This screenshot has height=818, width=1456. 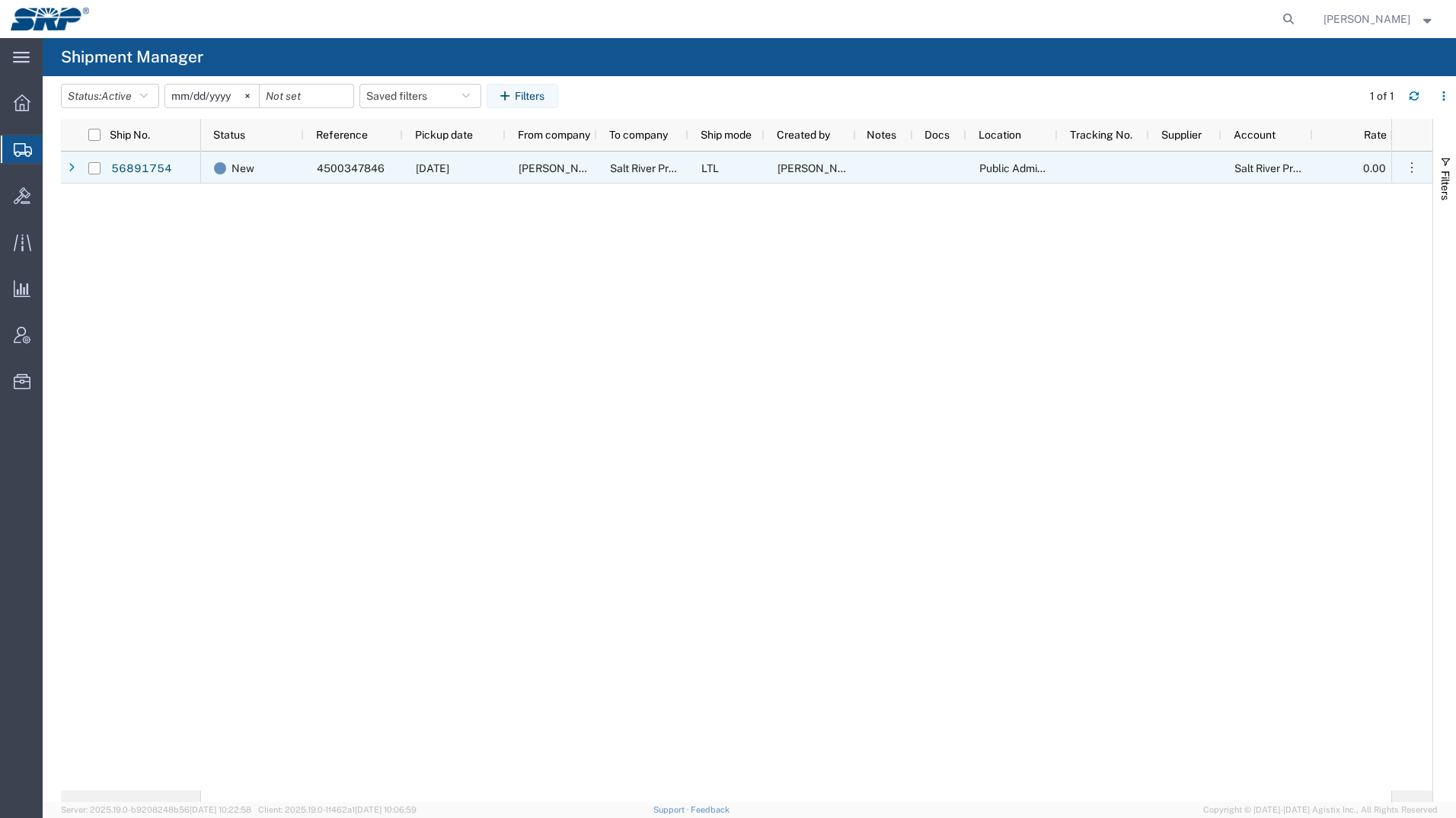 I want to click on div: 1 of 1, so click(x=1383, y=96).